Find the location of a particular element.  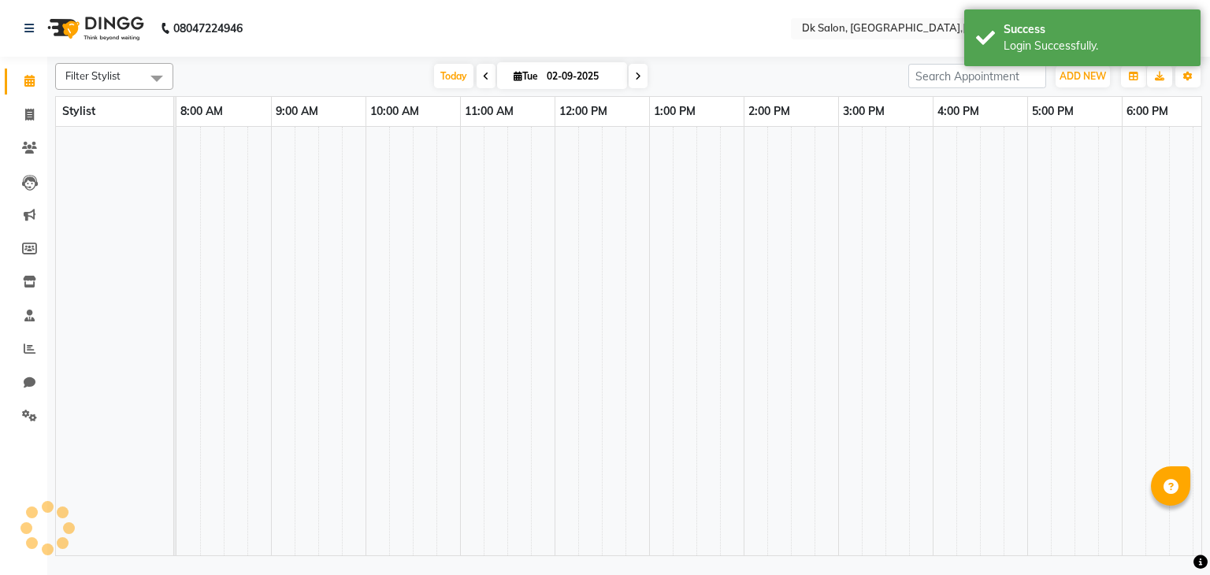

a: 3:00 PM is located at coordinates (864, 111).